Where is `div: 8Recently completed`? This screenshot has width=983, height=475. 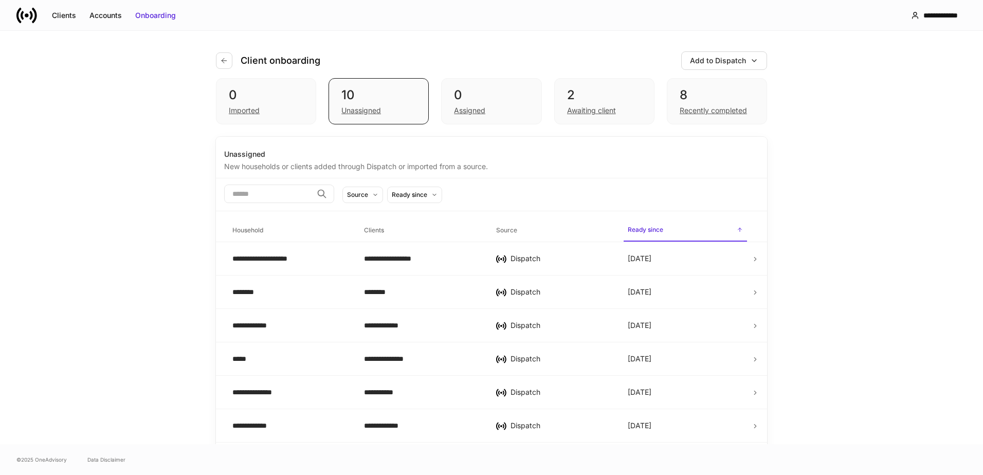
div: 8Recently completed is located at coordinates (716, 101).